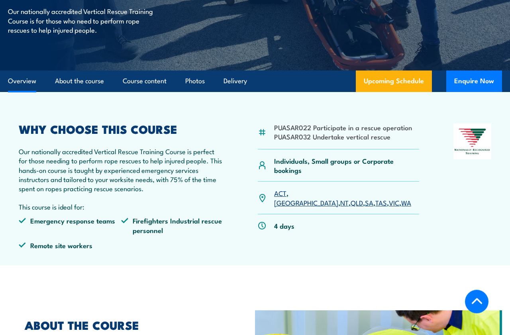 The height and width of the screenshot is (335, 510). I want to click on a: WA, so click(406, 202).